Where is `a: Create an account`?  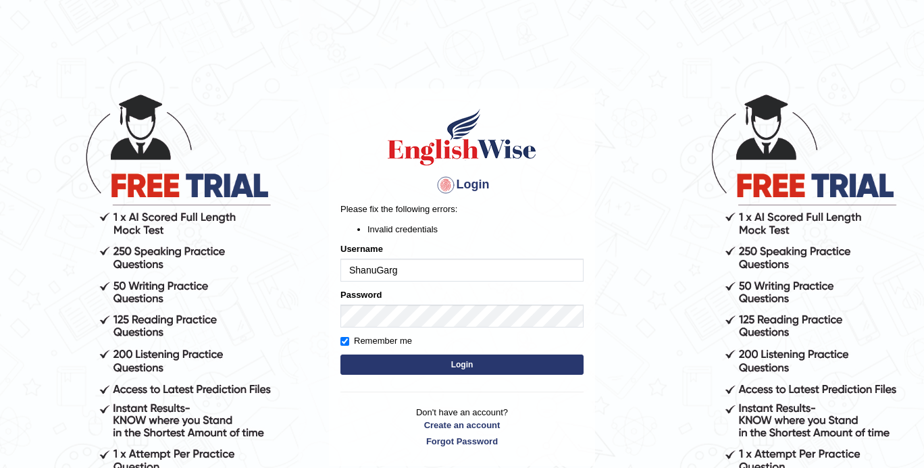 a: Create an account is located at coordinates (462, 425).